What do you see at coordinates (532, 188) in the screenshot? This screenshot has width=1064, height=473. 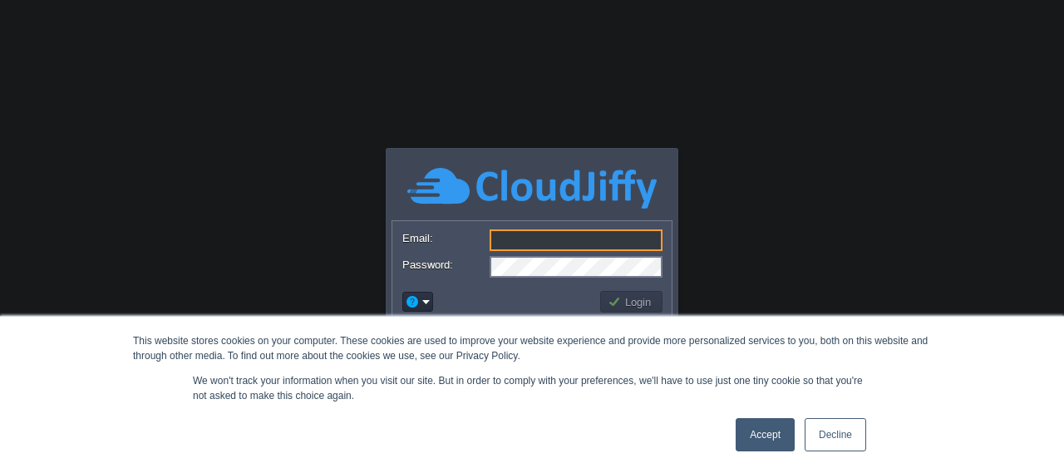 I see `img: CloudJiffy` at bounding box center [532, 188].